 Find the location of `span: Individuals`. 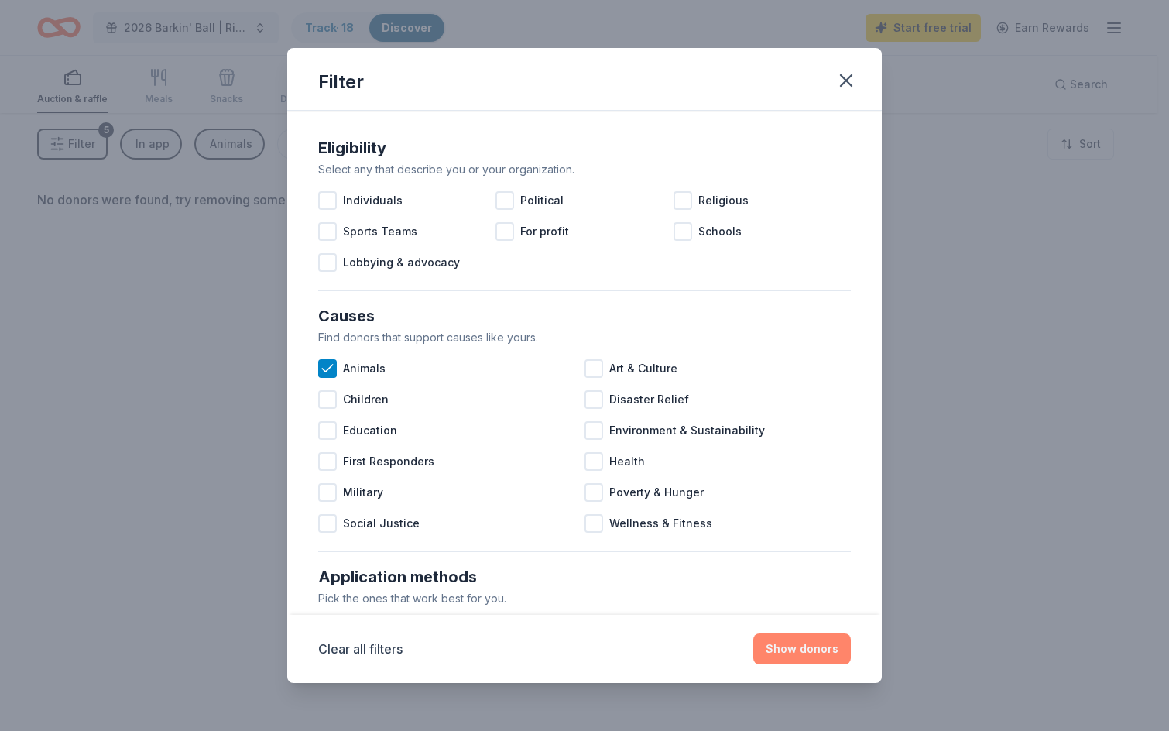

span: Individuals is located at coordinates (372, 201).